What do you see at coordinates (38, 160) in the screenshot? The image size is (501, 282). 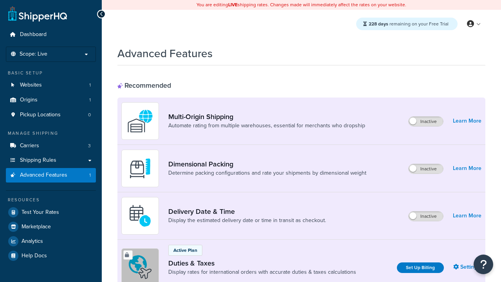 I see `span: Shipping Rules` at bounding box center [38, 160].